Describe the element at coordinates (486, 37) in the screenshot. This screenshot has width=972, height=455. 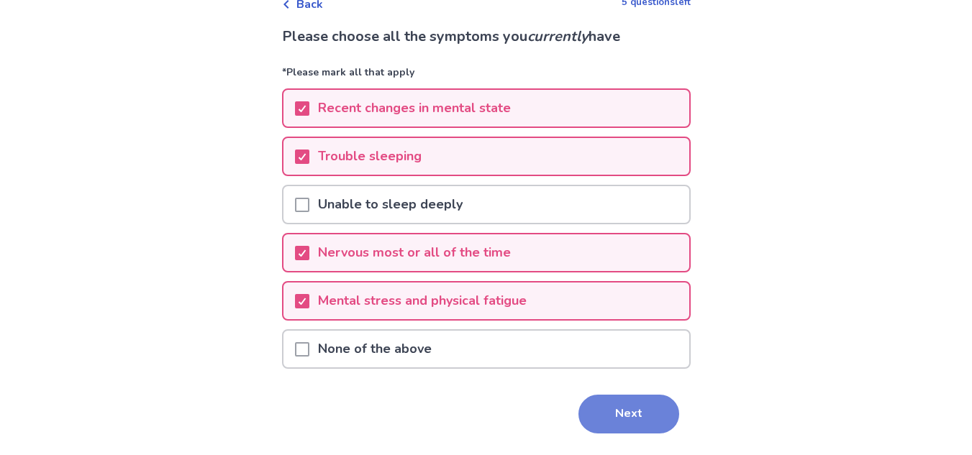
I see `p: Please choose all the symptoms you have` at that location.